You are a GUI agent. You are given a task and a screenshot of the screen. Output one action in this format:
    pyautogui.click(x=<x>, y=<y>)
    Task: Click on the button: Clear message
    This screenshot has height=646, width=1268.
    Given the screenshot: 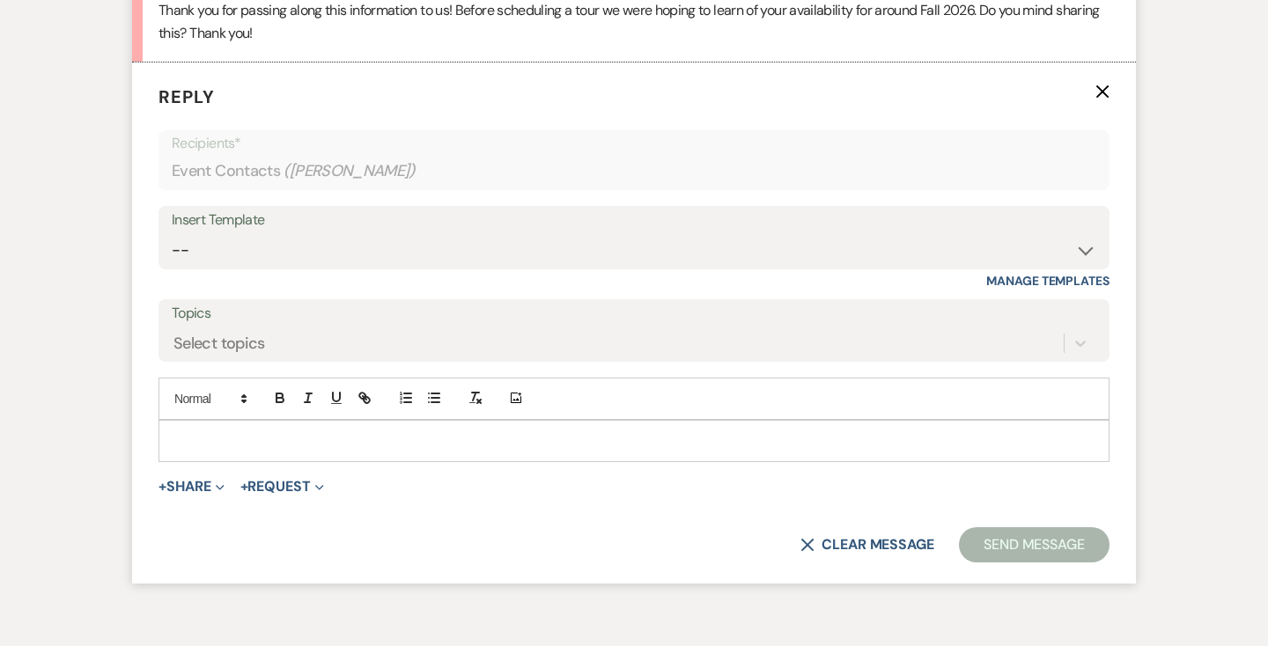 What is the action you would take?
    pyautogui.click(x=868, y=545)
    